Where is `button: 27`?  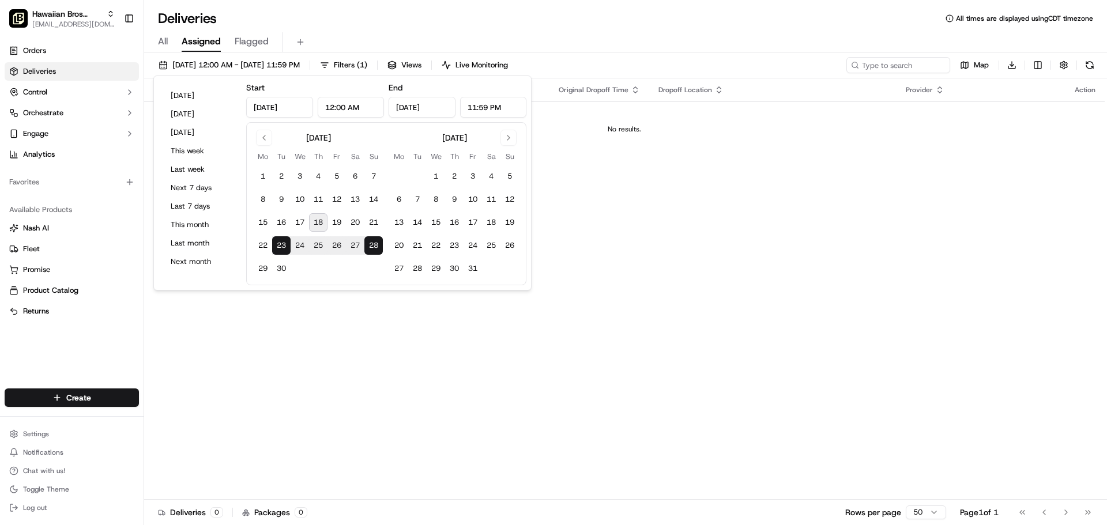
button: 27 is located at coordinates (355, 246).